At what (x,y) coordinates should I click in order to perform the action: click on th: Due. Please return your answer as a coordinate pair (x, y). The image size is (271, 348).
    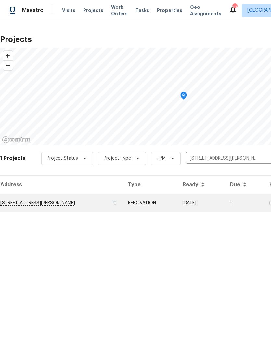
    Looking at the image, I should click on (244, 185).